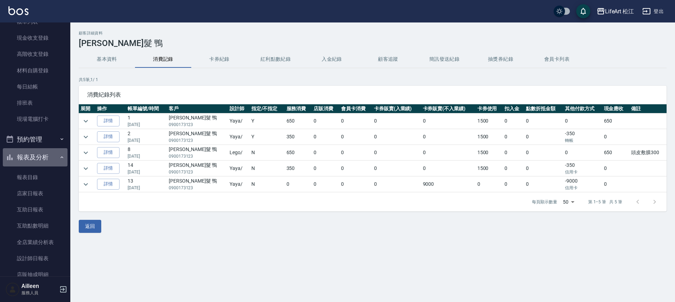 The image size is (675, 302). Describe the element at coordinates (35, 259) in the screenshot. I see `a: 設計師日報表` at that location.